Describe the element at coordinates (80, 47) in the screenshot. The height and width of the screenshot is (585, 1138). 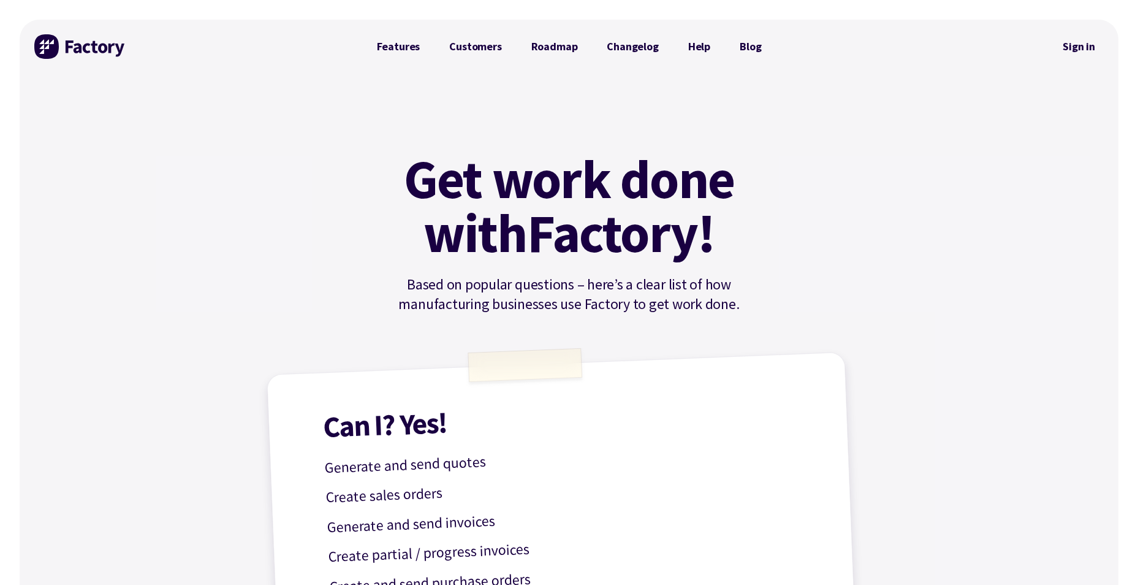
I see `img: Factory` at that location.